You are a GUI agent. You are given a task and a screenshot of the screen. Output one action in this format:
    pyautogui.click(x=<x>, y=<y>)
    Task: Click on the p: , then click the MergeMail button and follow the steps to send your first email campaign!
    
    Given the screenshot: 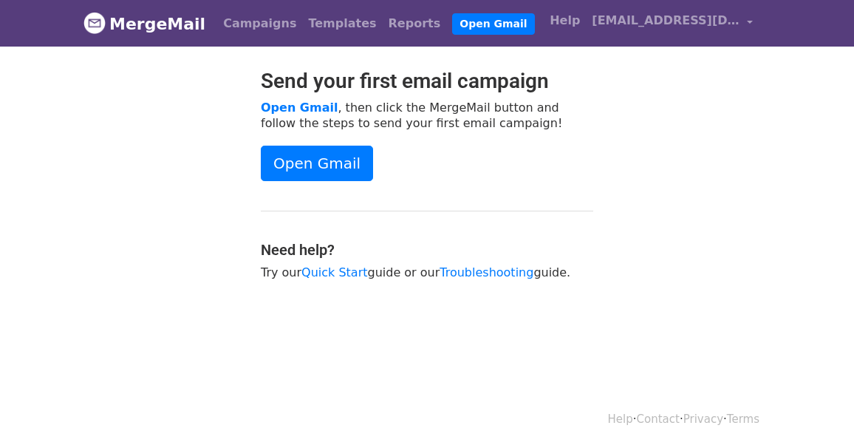 What is the action you would take?
    pyautogui.click(x=427, y=115)
    